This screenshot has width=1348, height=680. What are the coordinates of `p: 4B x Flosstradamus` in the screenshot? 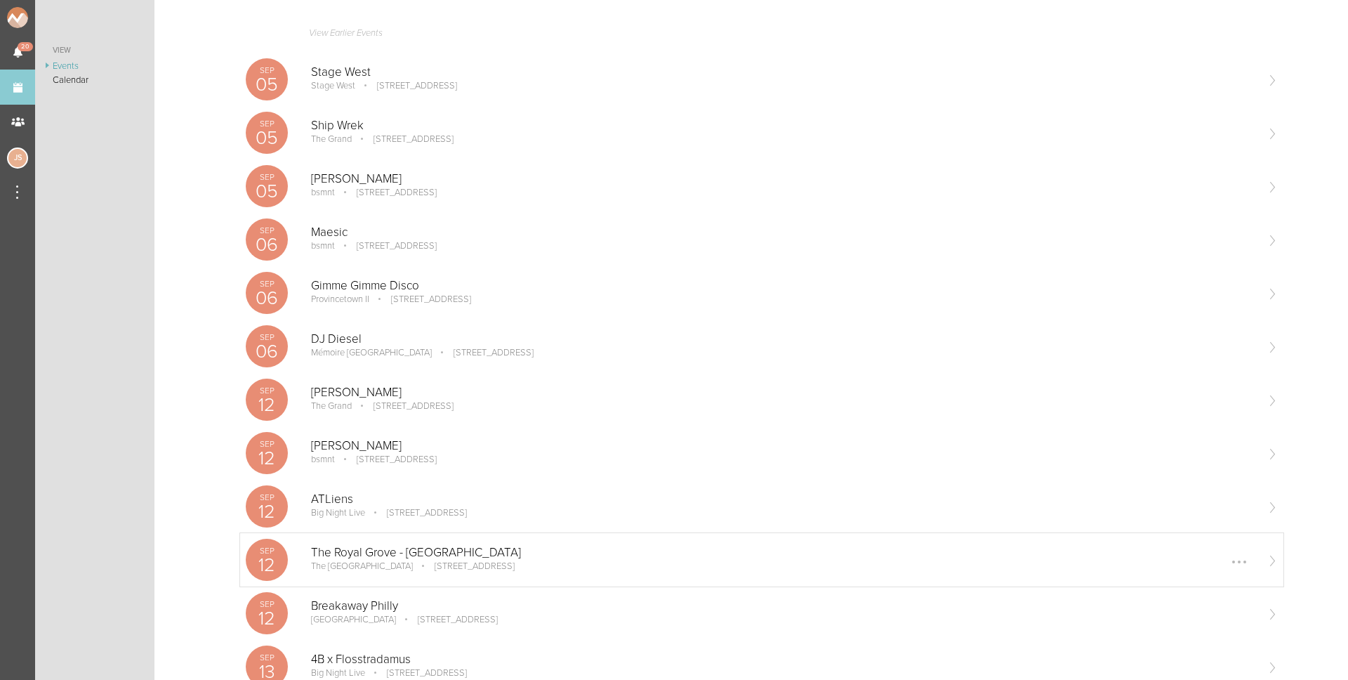 It's located at (783, 659).